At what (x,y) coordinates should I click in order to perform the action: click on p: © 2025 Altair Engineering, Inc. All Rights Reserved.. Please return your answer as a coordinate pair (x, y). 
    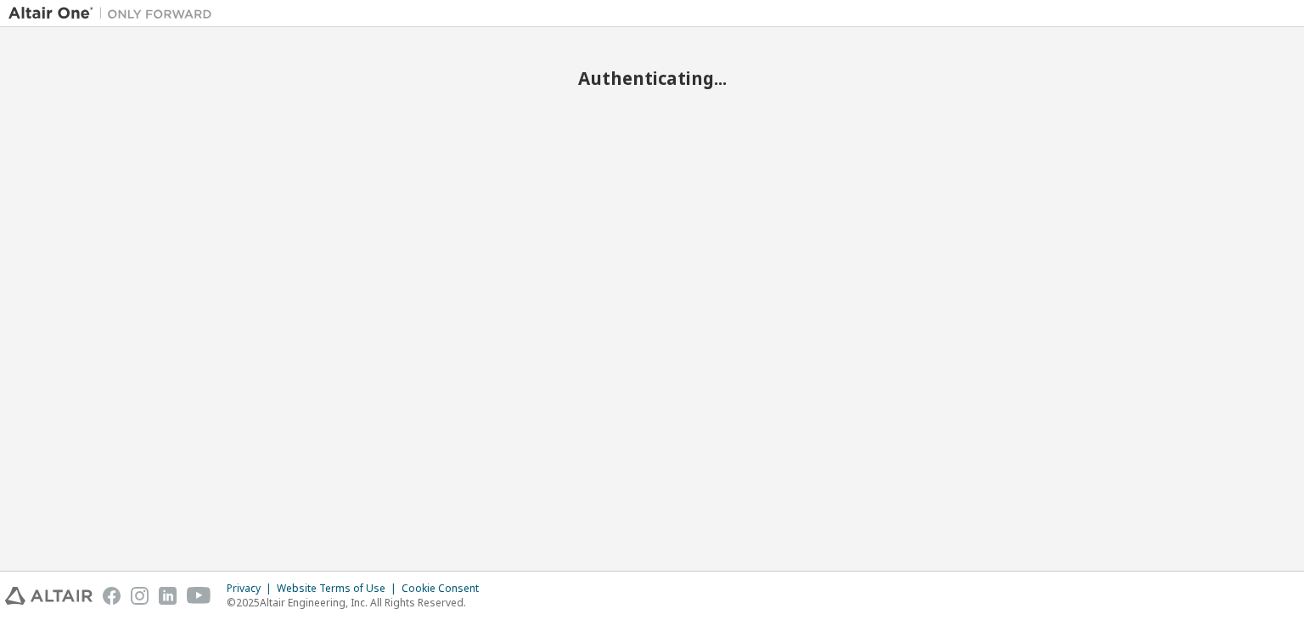
    Looking at the image, I should click on (357, 602).